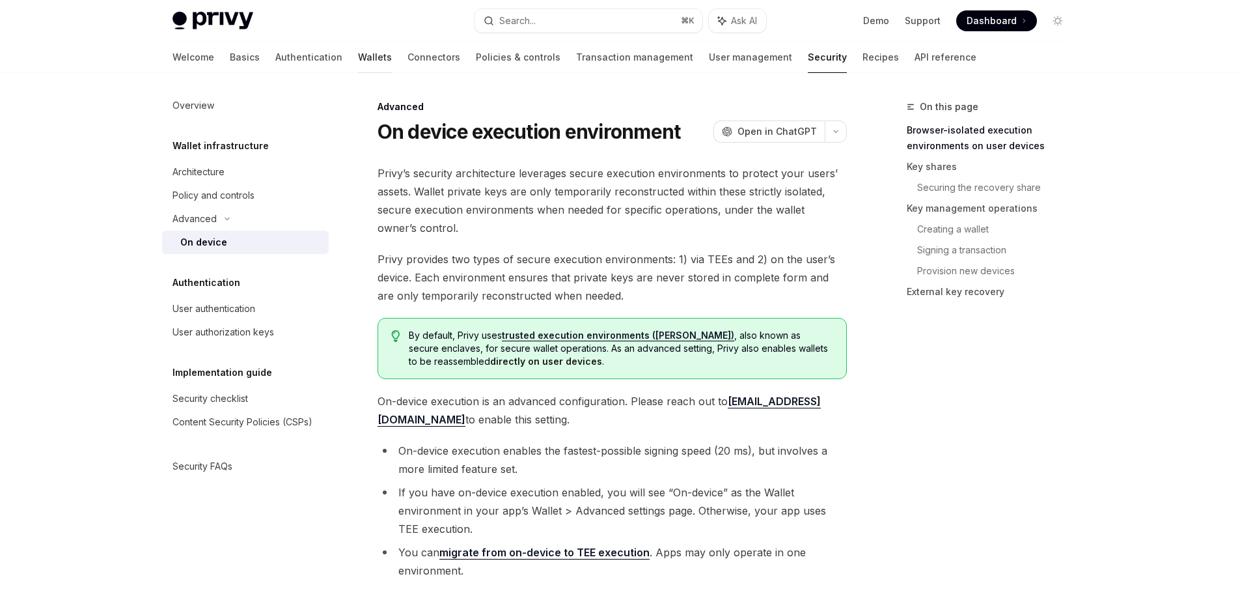 The width and height of the screenshot is (1240, 598). What do you see at coordinates (434, 57) in the screenshot?
I see `a: Connectors` at bounding box center [434, 57].